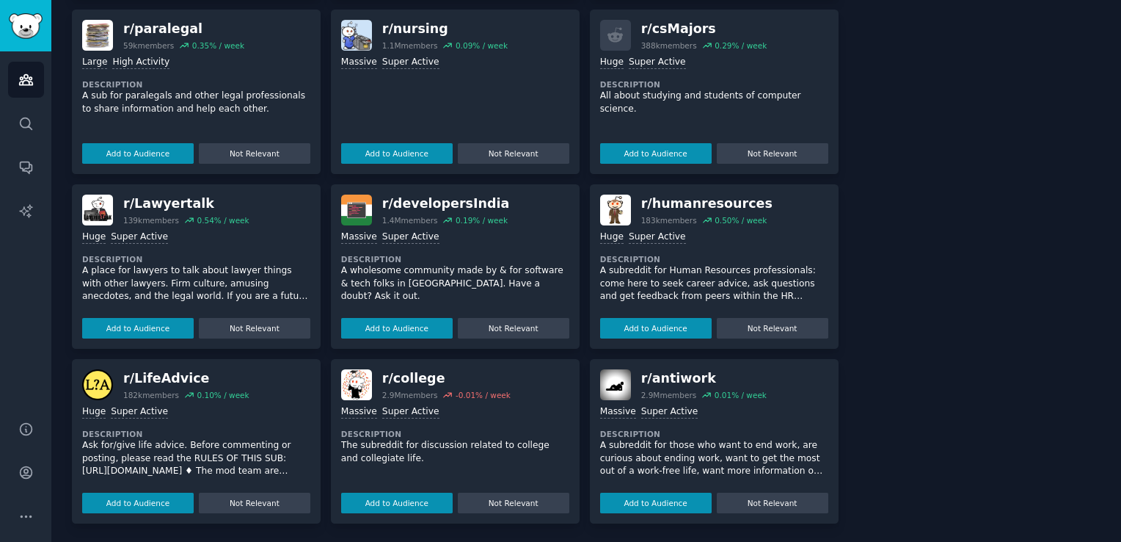  What do you see at coordinates (186, 378) in the screenshot?
I see `div: r/ LifeAdvice` at bounding box center [186, 378].